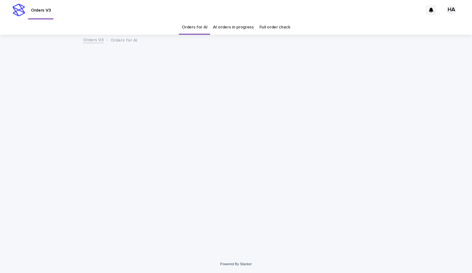 Image resolution: width=472 pixels, height=273 pixels. I want to click on div: HA, so click(452, 10).